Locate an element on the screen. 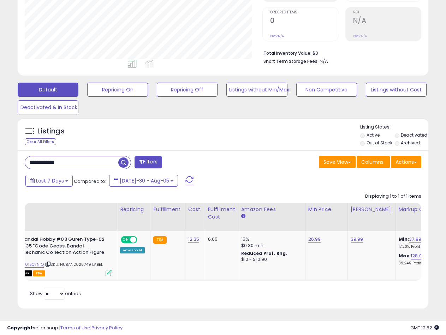 This screenshot has width=446, height=335. label: Active is located at coordinates (373, 135).